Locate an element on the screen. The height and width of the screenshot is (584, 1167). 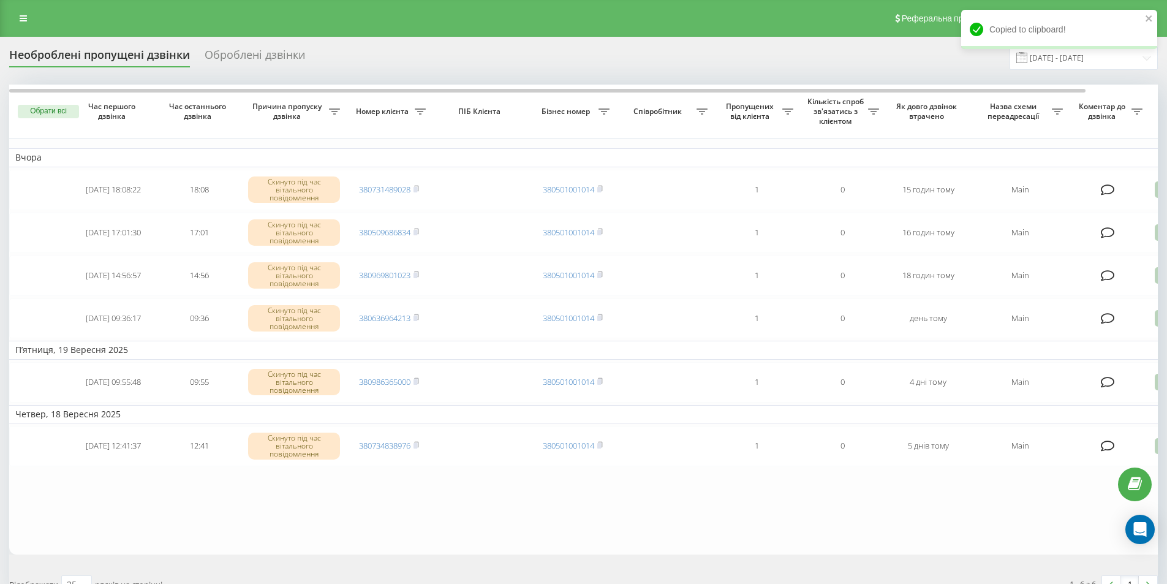
td: 14:56 is located at coordinates (199, 276).